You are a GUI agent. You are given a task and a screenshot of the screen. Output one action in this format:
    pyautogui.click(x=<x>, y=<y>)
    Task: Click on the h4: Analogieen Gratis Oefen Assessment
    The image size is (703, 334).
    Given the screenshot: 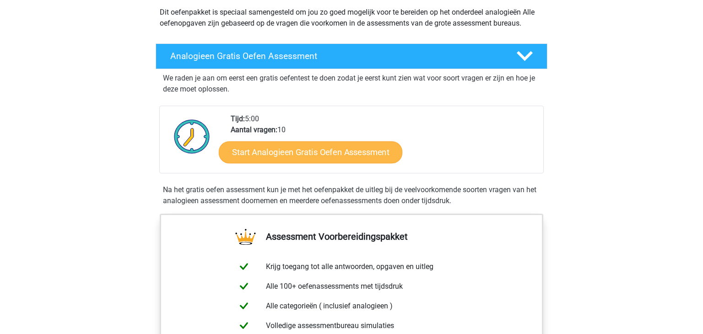 What is the action you would take?
    pyautogui.click(x=336, y=56)
    